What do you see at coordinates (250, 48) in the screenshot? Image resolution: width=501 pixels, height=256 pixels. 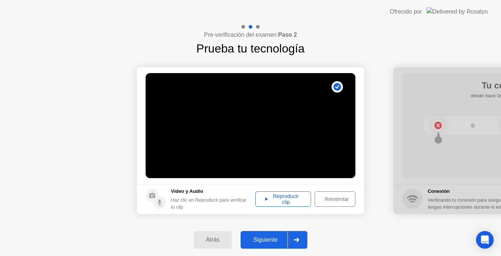 I see `h1: Prueba tu tecnología` at bounding box center [250, 48].